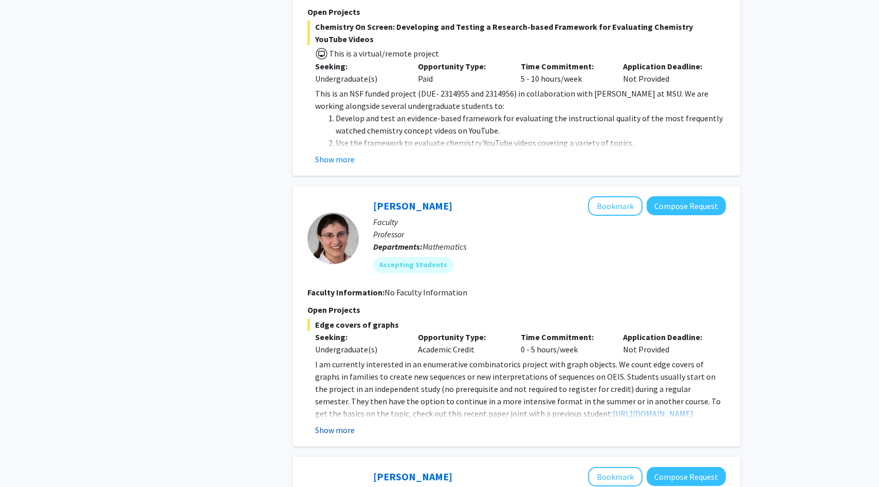 Image resolution: width=879 pixels, height=487 pixels. What do you see at coordinates (516, 33) in the screenshot?
I see `span: Chemistry On Screen: Developing and Testing a Research-based Framework for Evaluating Chemistry Y...` at bounding box center [516, 33].